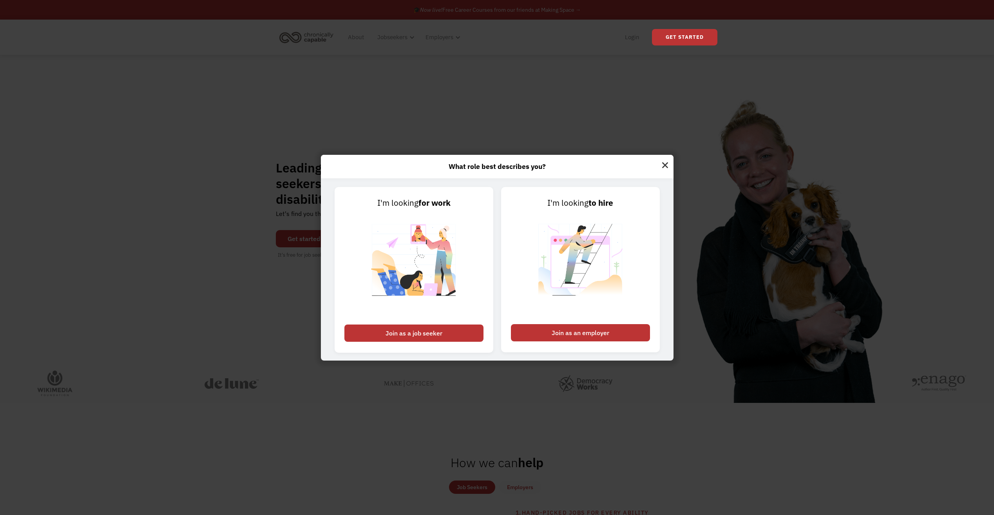 The image size is (994, 515). I want to click on a: I'm lookingto hireJoin as an employer, so click(580, 269).